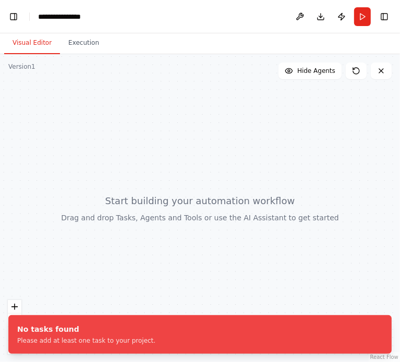  What do you see at coordinates (310, 71) in the screenshot?
I see `button: Hide Agents` at bounding box center [310, 71].